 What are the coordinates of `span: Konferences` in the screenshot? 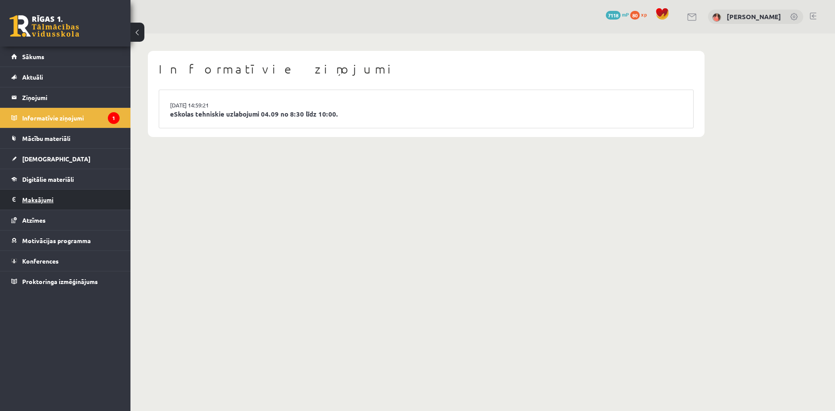 It's located at (40, 261).